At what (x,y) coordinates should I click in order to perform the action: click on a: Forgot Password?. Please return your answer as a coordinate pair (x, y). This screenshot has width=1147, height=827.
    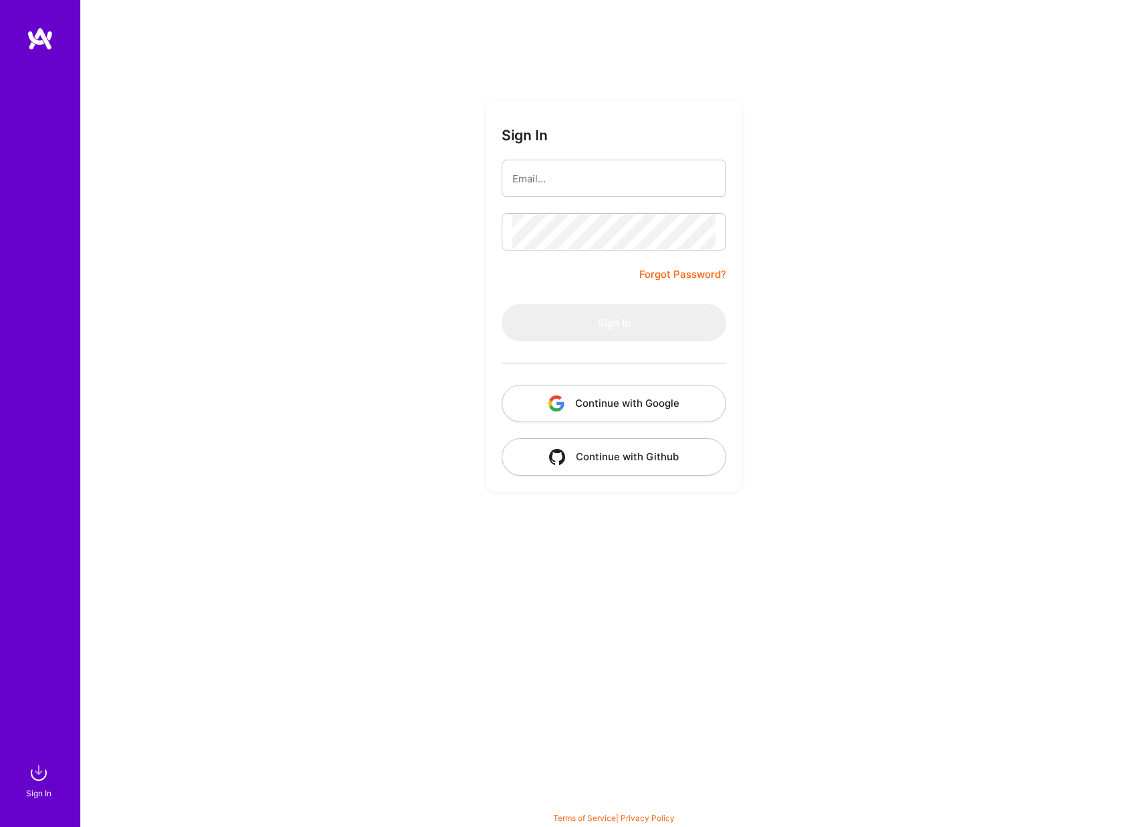
    Looking at the image, I should click on (683, 275).